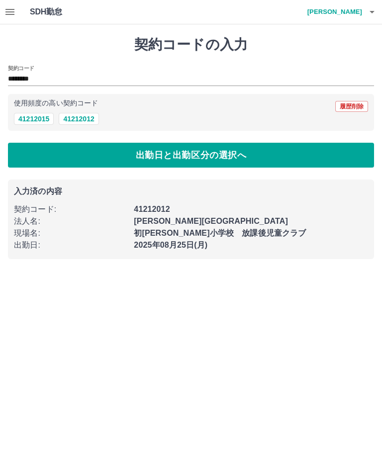  What do you see at coordinates (71, 221) in the screenshot?
I see `p: 法人名 :` at bounding box center [71, 221].